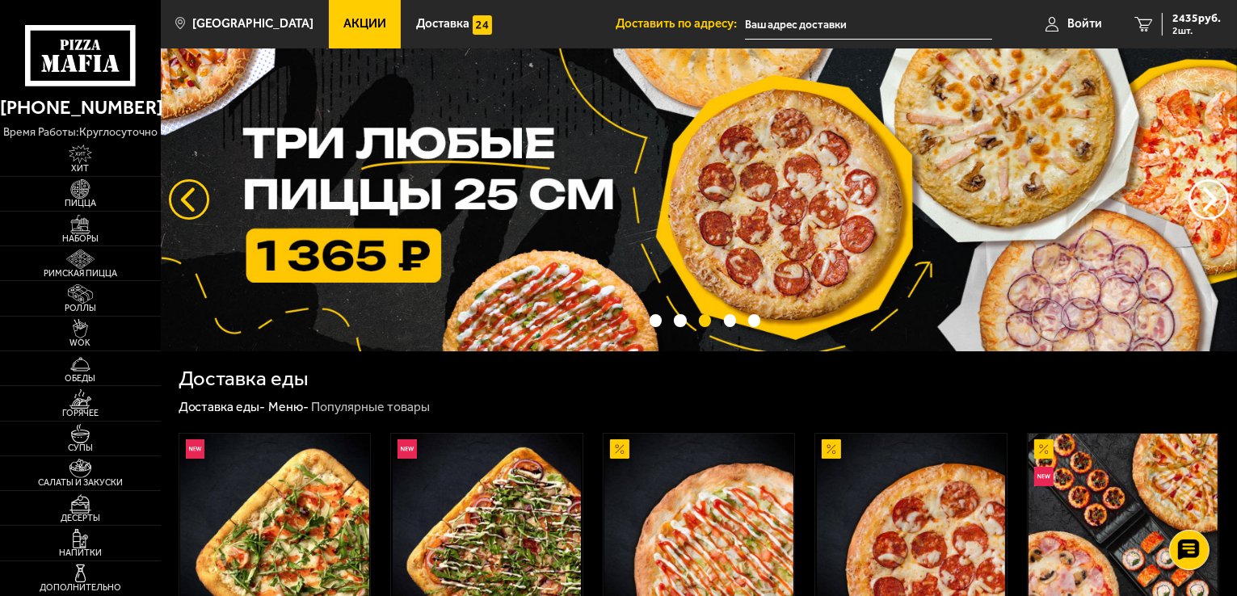 Image resolution: width=1237 pixels, height=596 pixels. I want to click on a: Доставка еды-, so click(222, 406).